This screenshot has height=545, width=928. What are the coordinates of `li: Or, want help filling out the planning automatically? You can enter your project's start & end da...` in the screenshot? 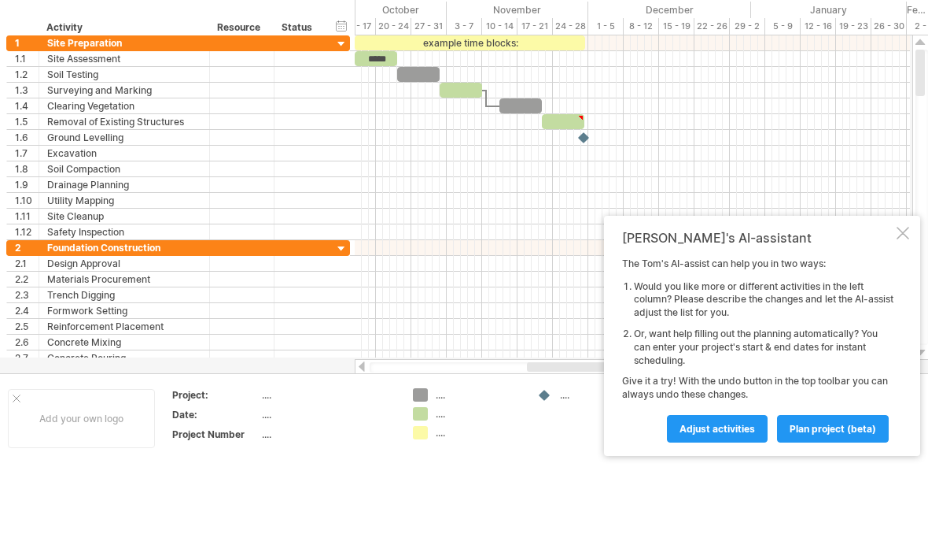 It's located at (764, 347).